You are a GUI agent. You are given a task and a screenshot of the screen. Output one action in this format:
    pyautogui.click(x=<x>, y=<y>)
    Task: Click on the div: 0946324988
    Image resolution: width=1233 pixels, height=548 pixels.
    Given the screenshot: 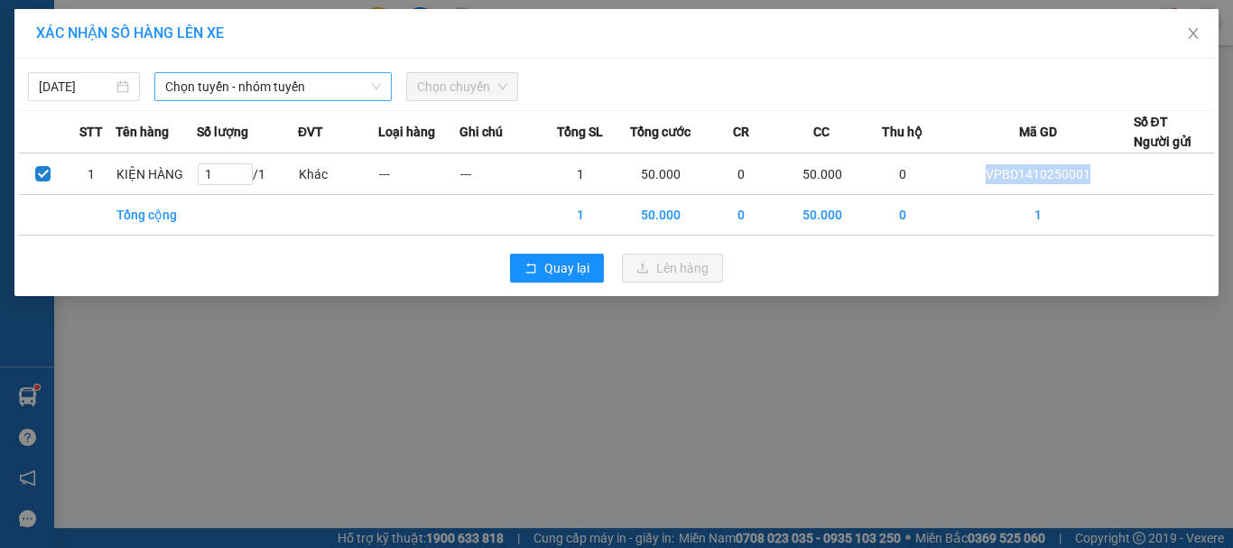 What is the action you would take?
    pyautogui.click(x=303, y=71)
    